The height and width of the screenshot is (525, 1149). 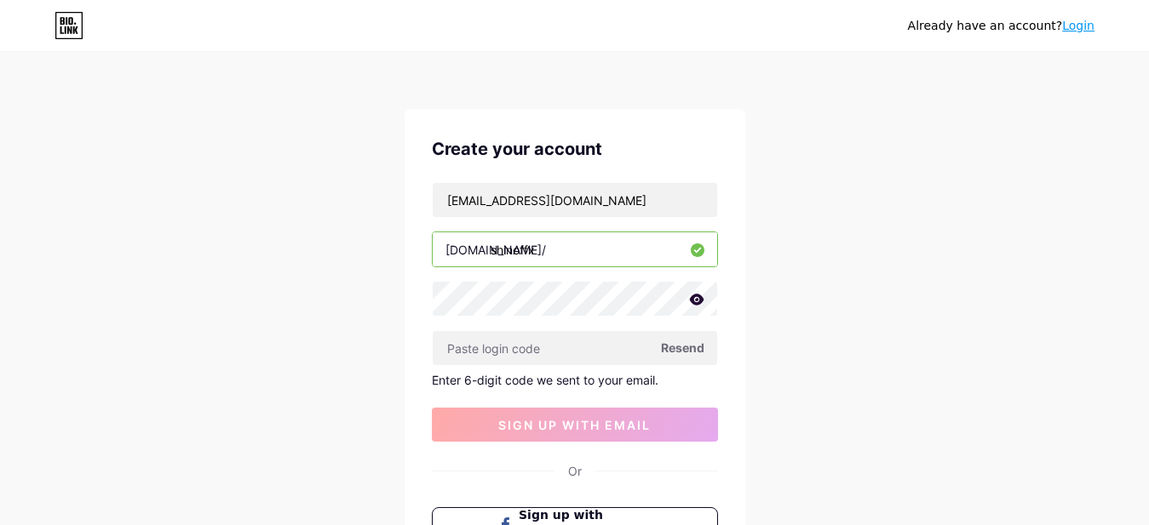 What do you see at coordinates (575, 471) in the screenshot?
I see `div: Or` at bounding box center [575, 471].